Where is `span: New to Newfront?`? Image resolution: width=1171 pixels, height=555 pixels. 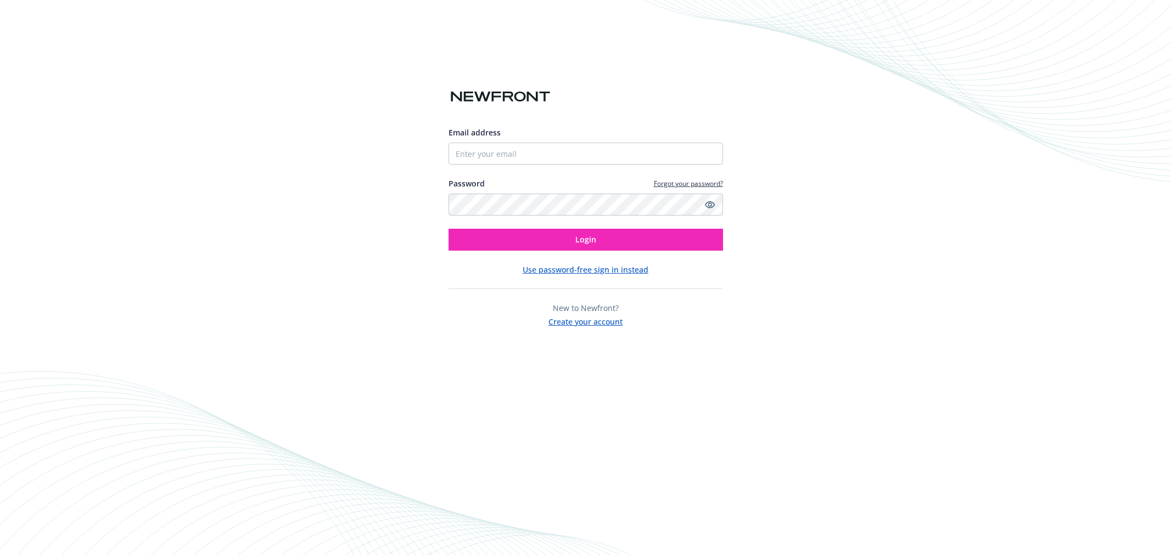 span: New to Newfront? is located at coordinates (586, 308).